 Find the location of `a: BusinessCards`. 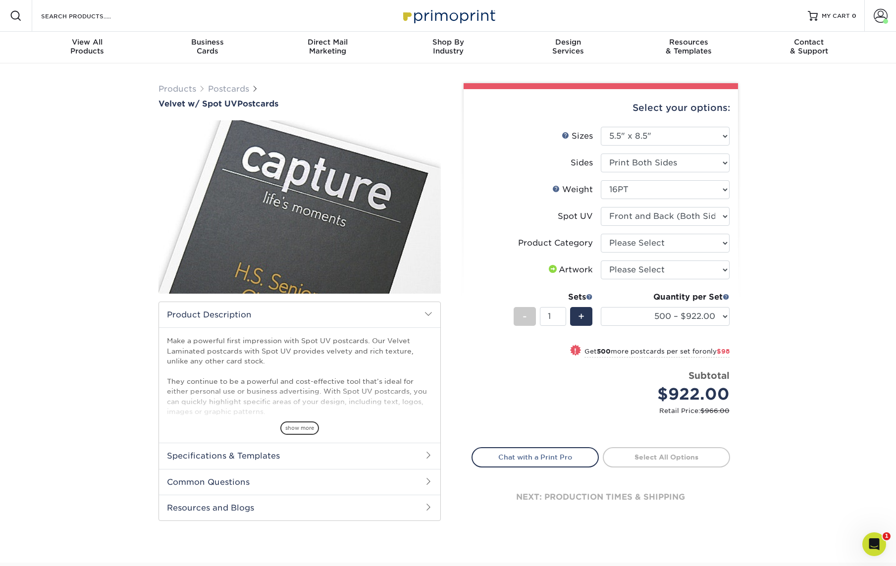

a: BusinessCards is located at coordinates (207, 48).